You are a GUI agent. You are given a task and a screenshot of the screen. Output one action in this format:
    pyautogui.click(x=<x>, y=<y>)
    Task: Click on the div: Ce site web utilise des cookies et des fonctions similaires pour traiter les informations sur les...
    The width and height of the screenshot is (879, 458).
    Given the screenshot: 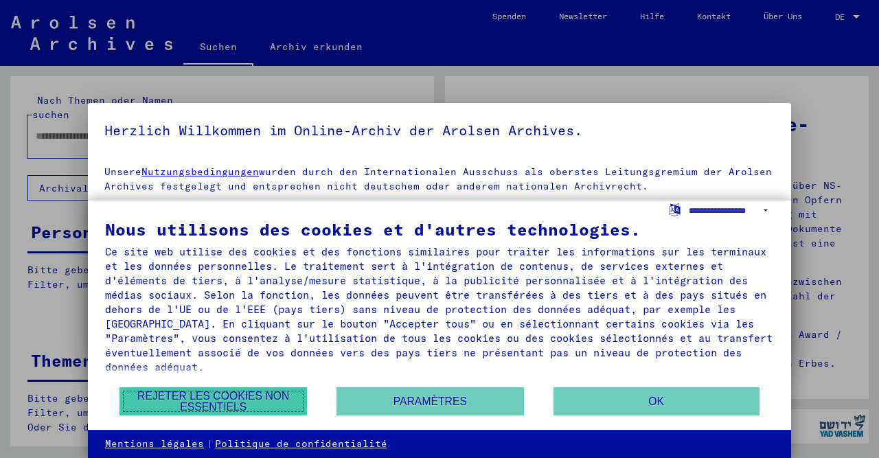 What is the action you would take?
    pyautogui.click(x=439, y=309)
    